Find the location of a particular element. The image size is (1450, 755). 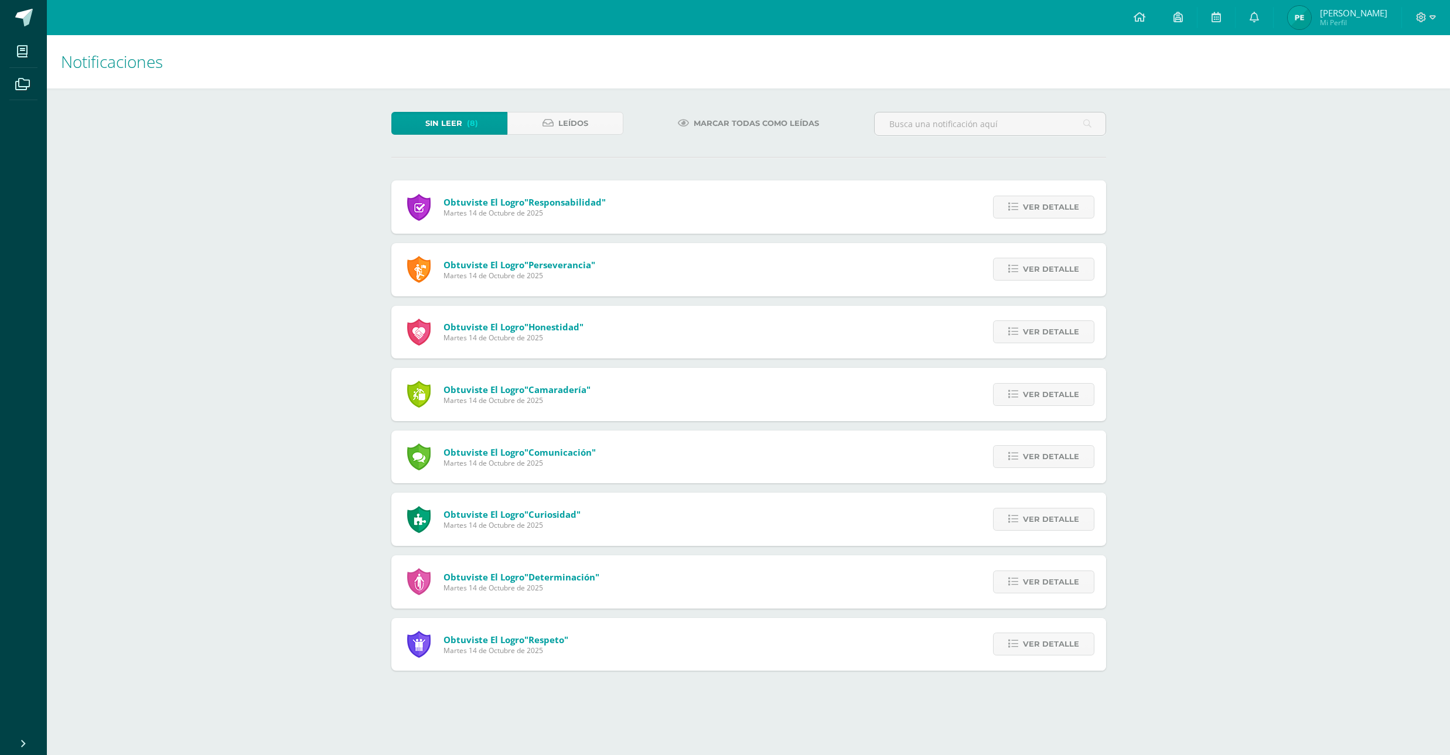

a: Leídos is located at coordinates (565, 123).